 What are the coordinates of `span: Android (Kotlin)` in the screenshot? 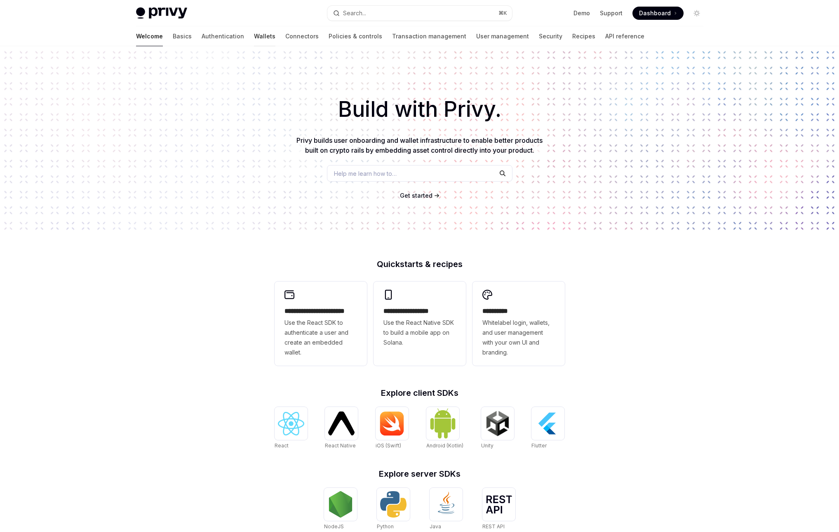 It's located at (445, 445).